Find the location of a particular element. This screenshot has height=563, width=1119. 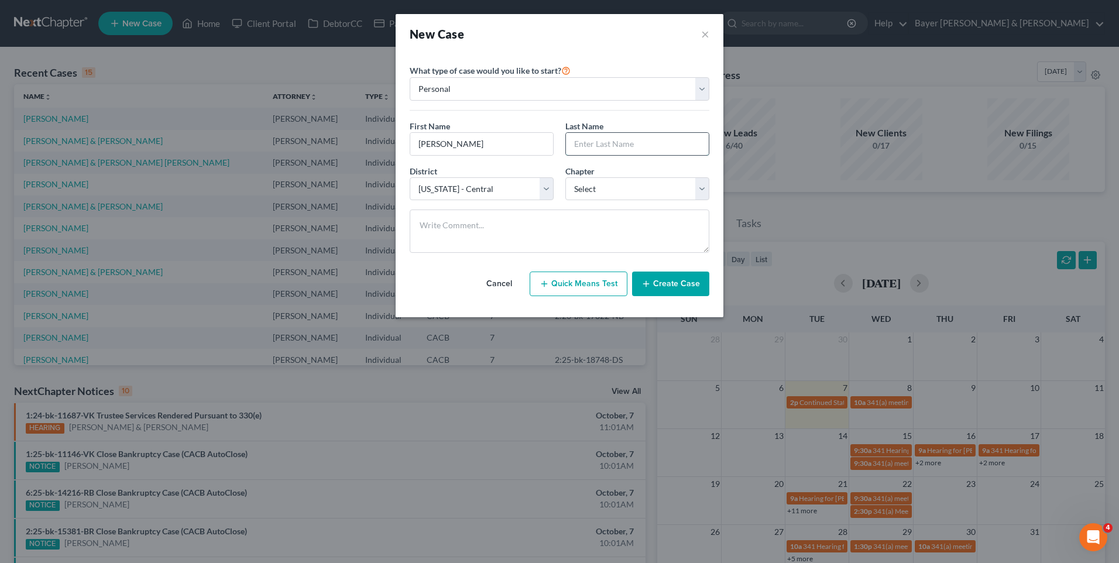

button: Create Case is located at coordinates (670, 284).